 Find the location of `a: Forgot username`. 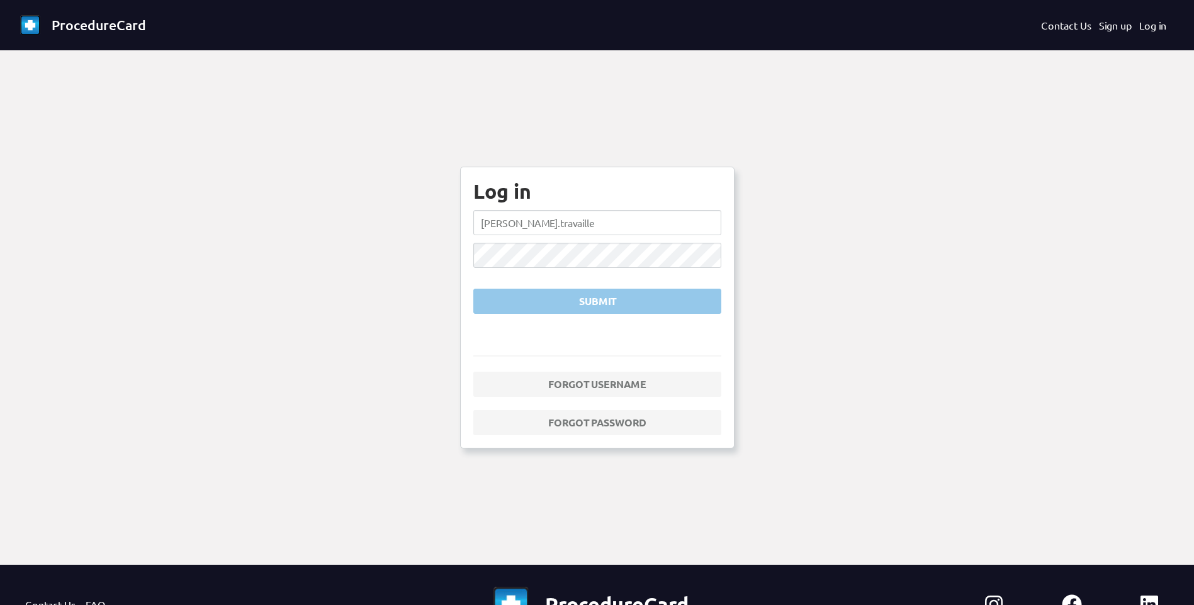

a: Forgot username is located at coordinates (597, 384).